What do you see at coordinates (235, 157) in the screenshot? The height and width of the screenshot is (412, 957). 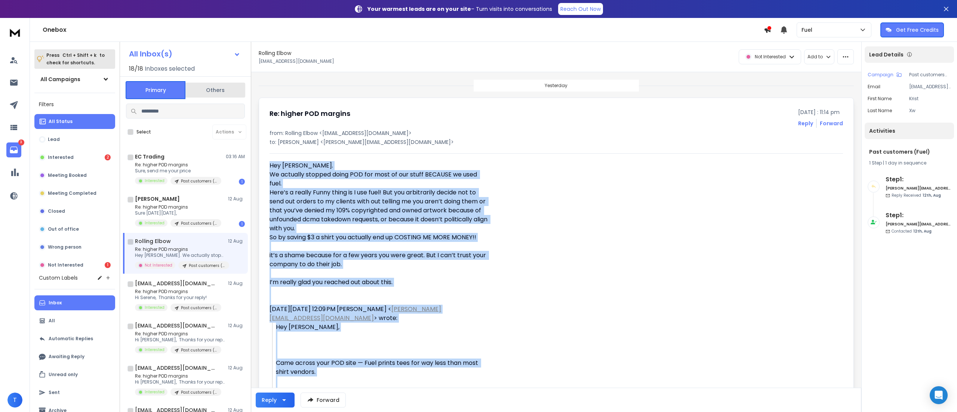 I see `p: 03:16 AM` at bounding box center [235, 157].